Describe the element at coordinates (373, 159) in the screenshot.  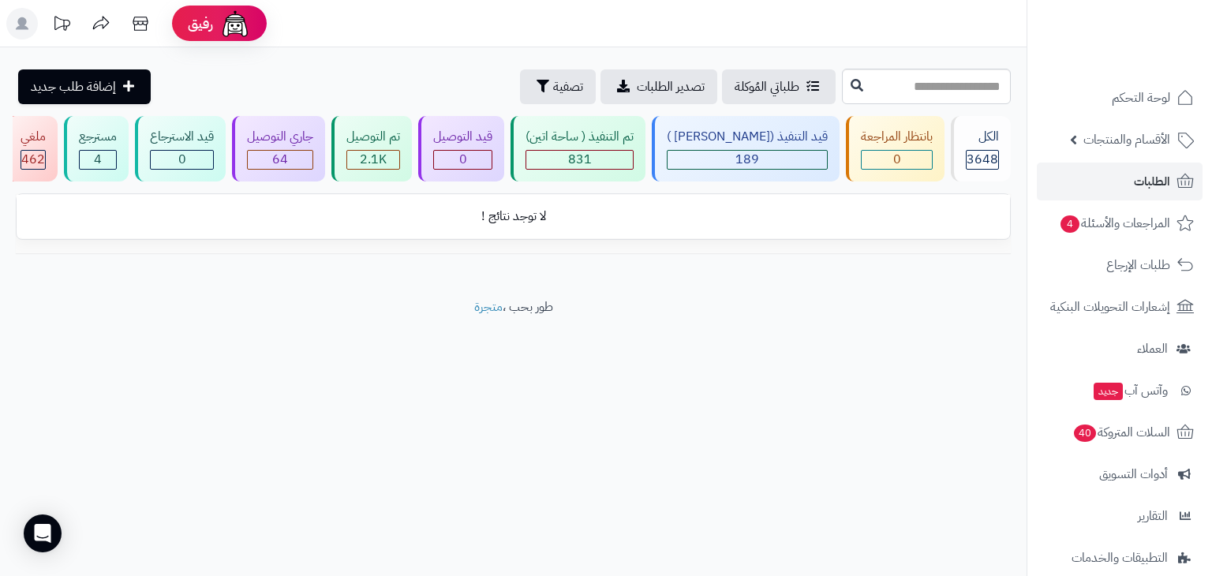
I see `div: 2098` at that location.